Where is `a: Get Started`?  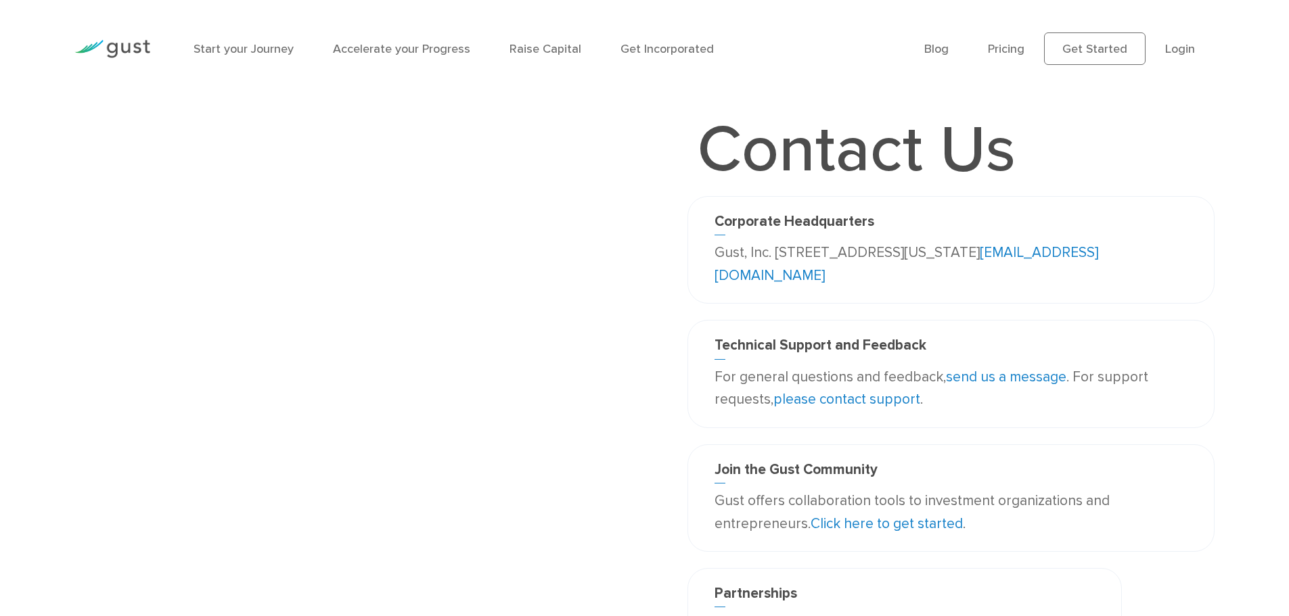
a: Get Started is located at coordinates (1095, 49).